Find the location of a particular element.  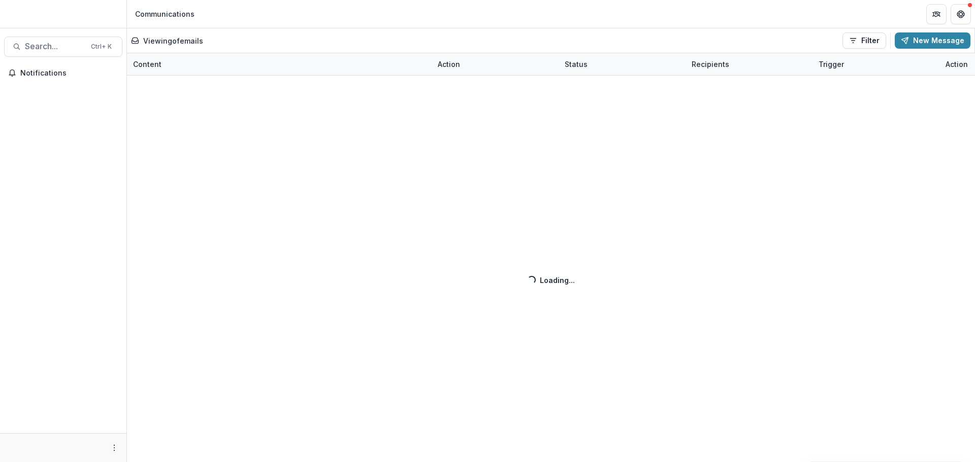

nav: breadcrumb is located at coordinates (164, 14).